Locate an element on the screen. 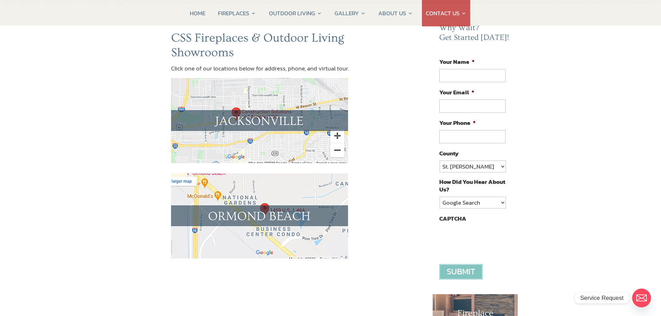  a: CSS Fireplaces & Outdoor Living (Formerly Construction Solutions & Supply) Jacksonville showroom is located at coordinates (259, 161).